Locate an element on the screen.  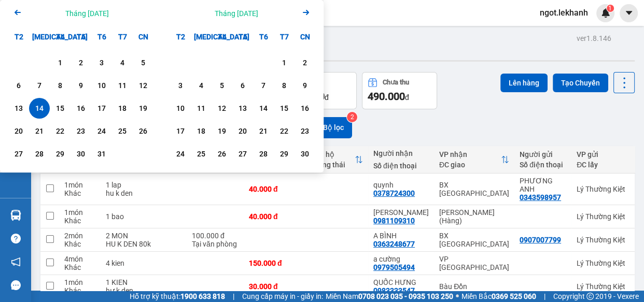
div: 0907007799 is located at coordinates (540, 240).